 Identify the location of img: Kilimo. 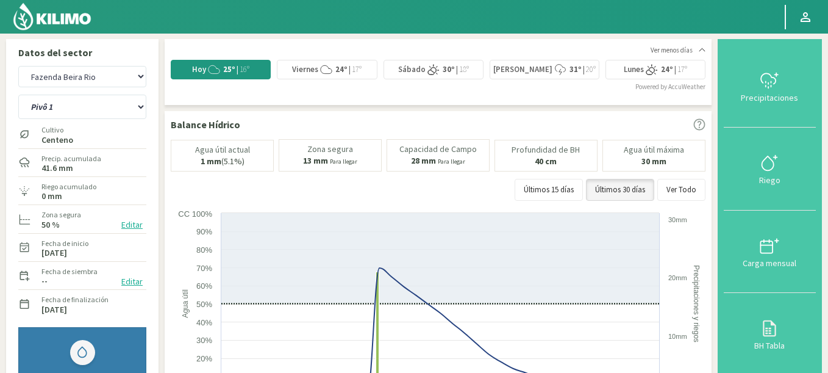
(52, 16).